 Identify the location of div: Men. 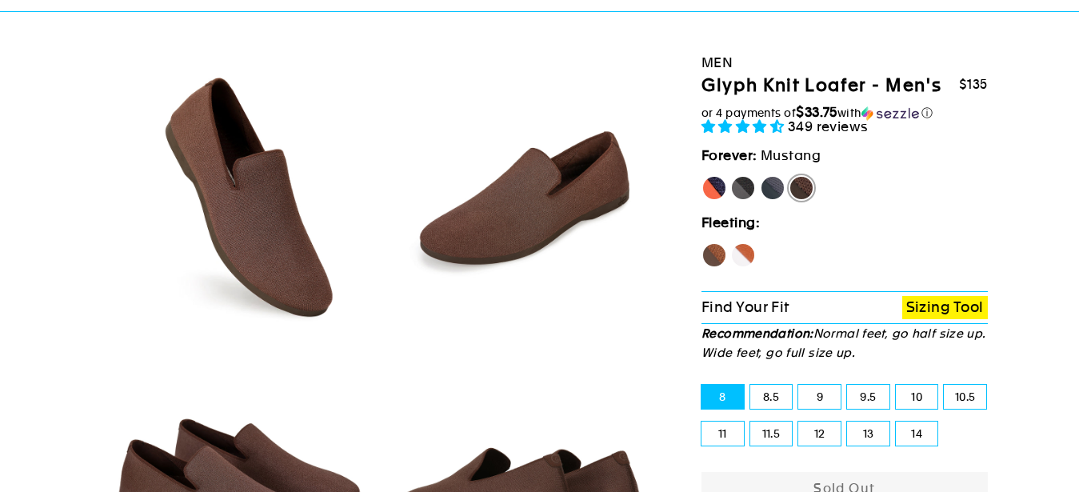
(845, 62).